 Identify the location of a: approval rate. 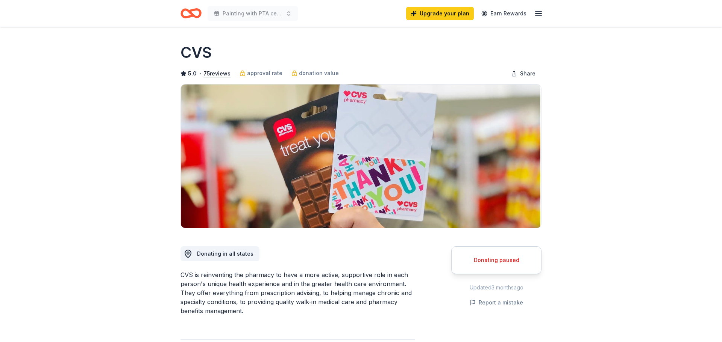
(261, 73).